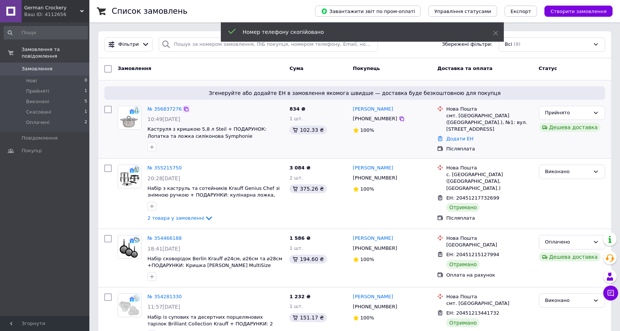  What do you see at coordinates (467, 44) in the screenshot?
I see `span: Збережені фільтри:` at bounding box center [467, 44].